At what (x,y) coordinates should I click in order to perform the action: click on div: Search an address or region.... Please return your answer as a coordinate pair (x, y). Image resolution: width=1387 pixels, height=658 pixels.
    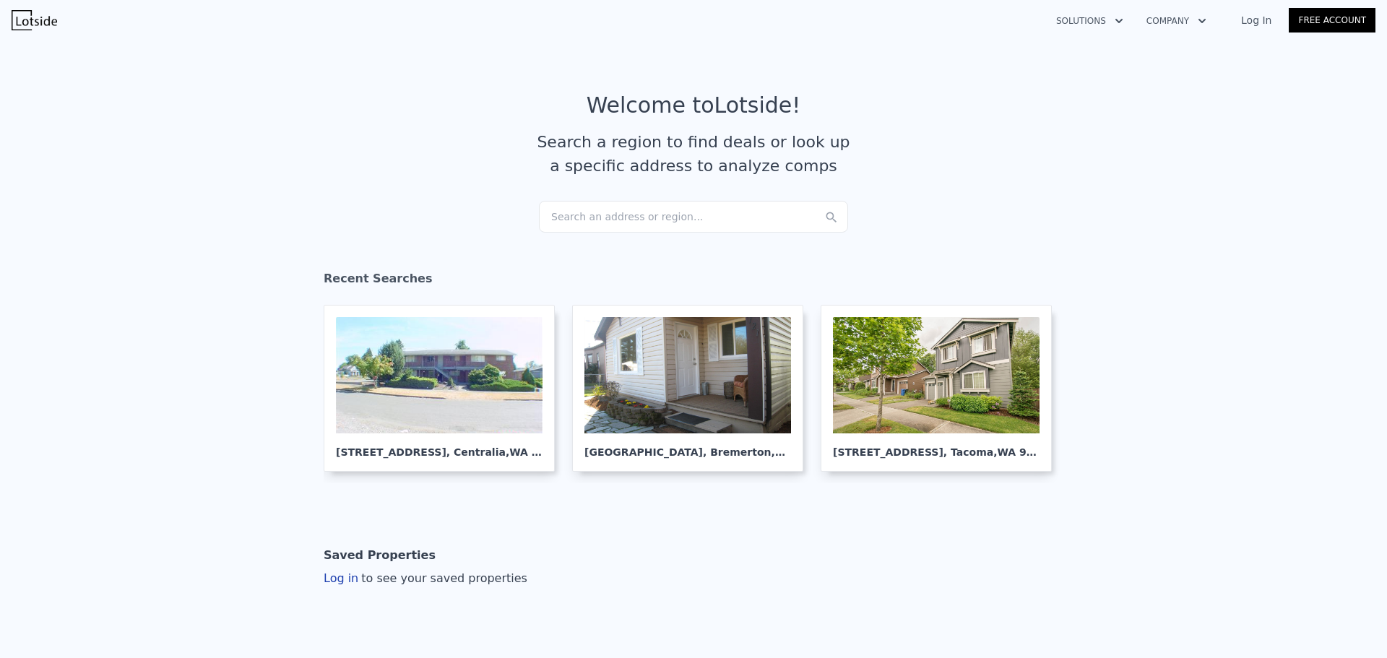
    Looking at the image, I should click on (693, 217).